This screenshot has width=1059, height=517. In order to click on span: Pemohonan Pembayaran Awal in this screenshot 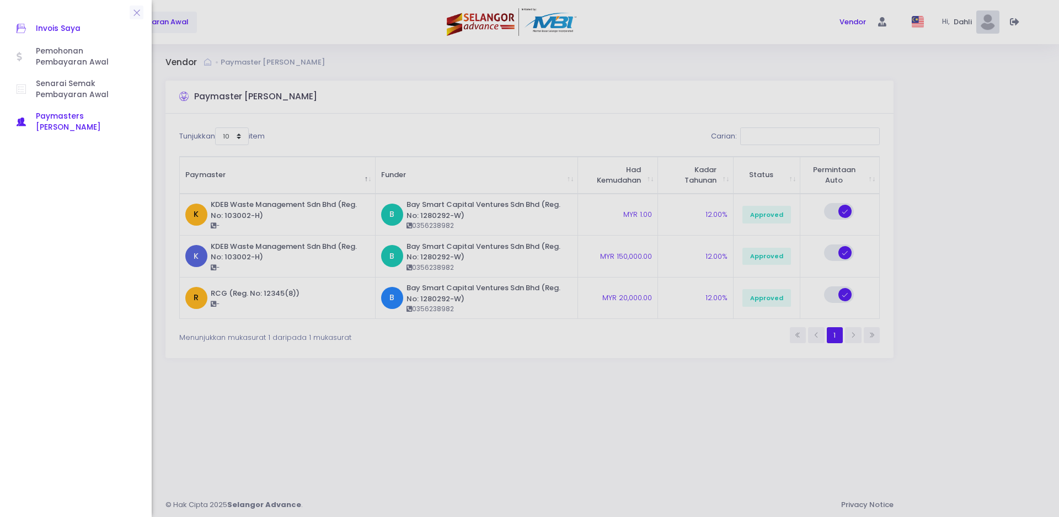, I will do `click(86, 57)`.